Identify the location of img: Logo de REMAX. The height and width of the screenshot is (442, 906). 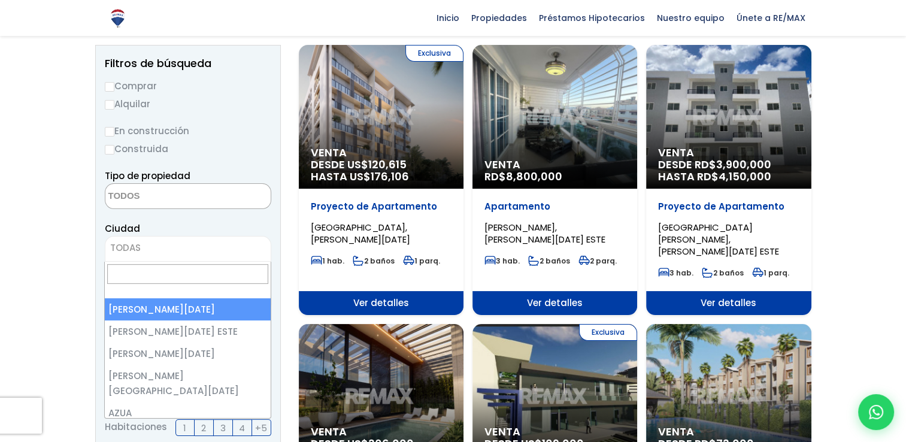
(117, 18).